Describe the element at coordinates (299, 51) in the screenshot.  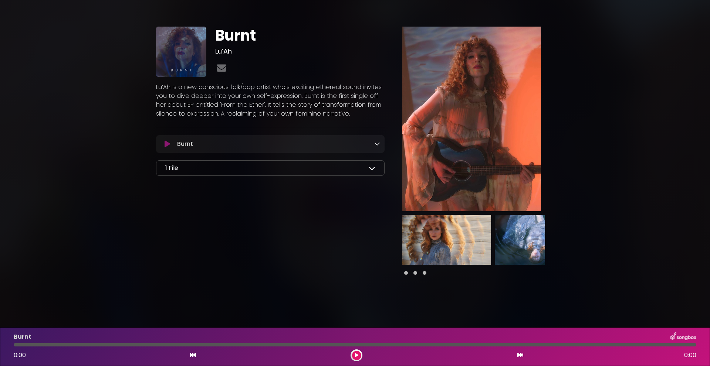
I see `h3: Lu’Ah` at that location.